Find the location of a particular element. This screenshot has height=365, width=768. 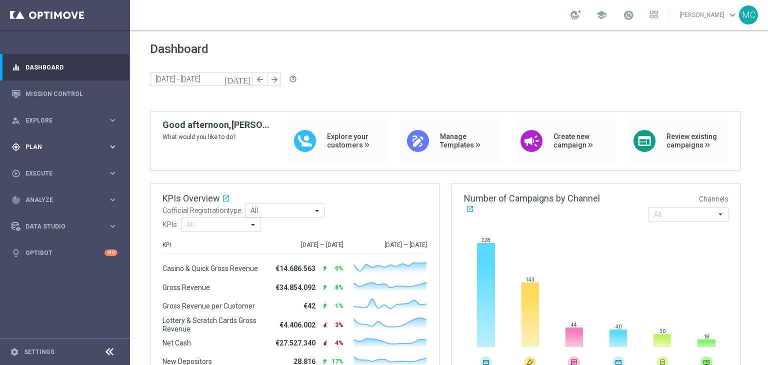

i: lightbulb is located at coordinates (16, 253).